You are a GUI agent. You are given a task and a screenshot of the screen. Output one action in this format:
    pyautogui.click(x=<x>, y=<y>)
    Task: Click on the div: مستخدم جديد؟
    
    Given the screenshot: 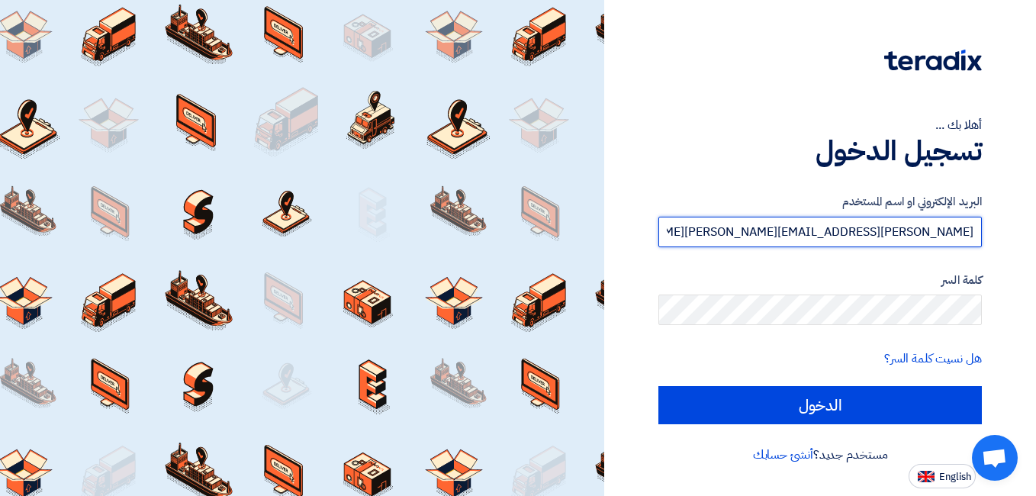 What is the action you would take?
    pyautogui.click(x=820, y=455)
    